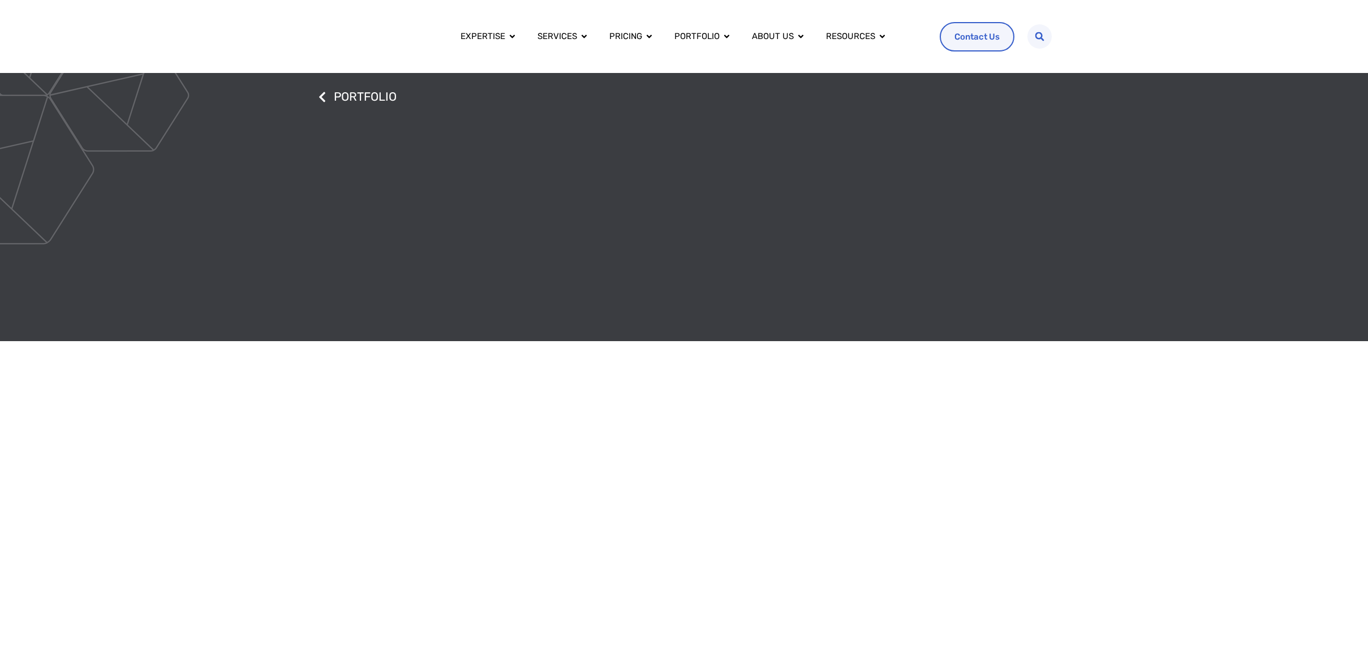 Image resolution: width=1368 pixels, height=667 pixels. What do you see at coordinates (850, 36) in the screenshot?
I see `span: Resources` at bounding box center [850, 36].